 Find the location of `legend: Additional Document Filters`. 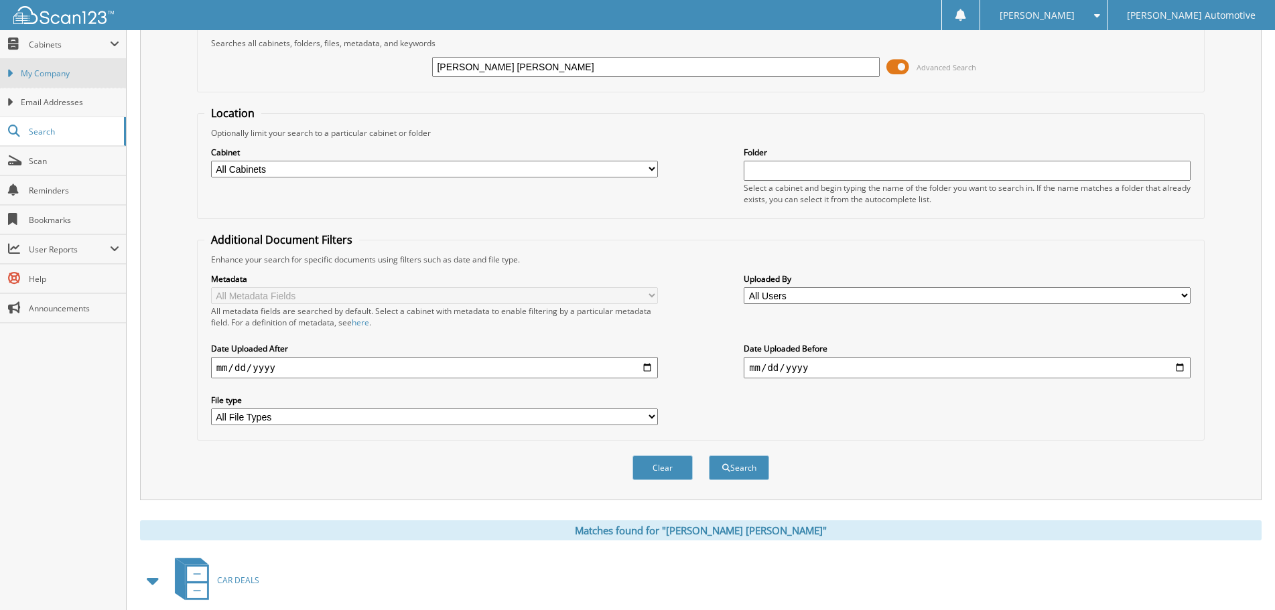

legend: Additional Document Filters is located at coordinates (281, 240).